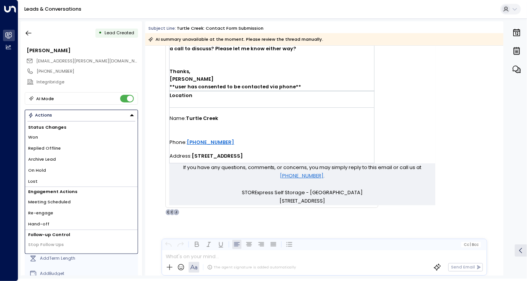  I want to click on span: Cc Bcc, so click(472, 244).